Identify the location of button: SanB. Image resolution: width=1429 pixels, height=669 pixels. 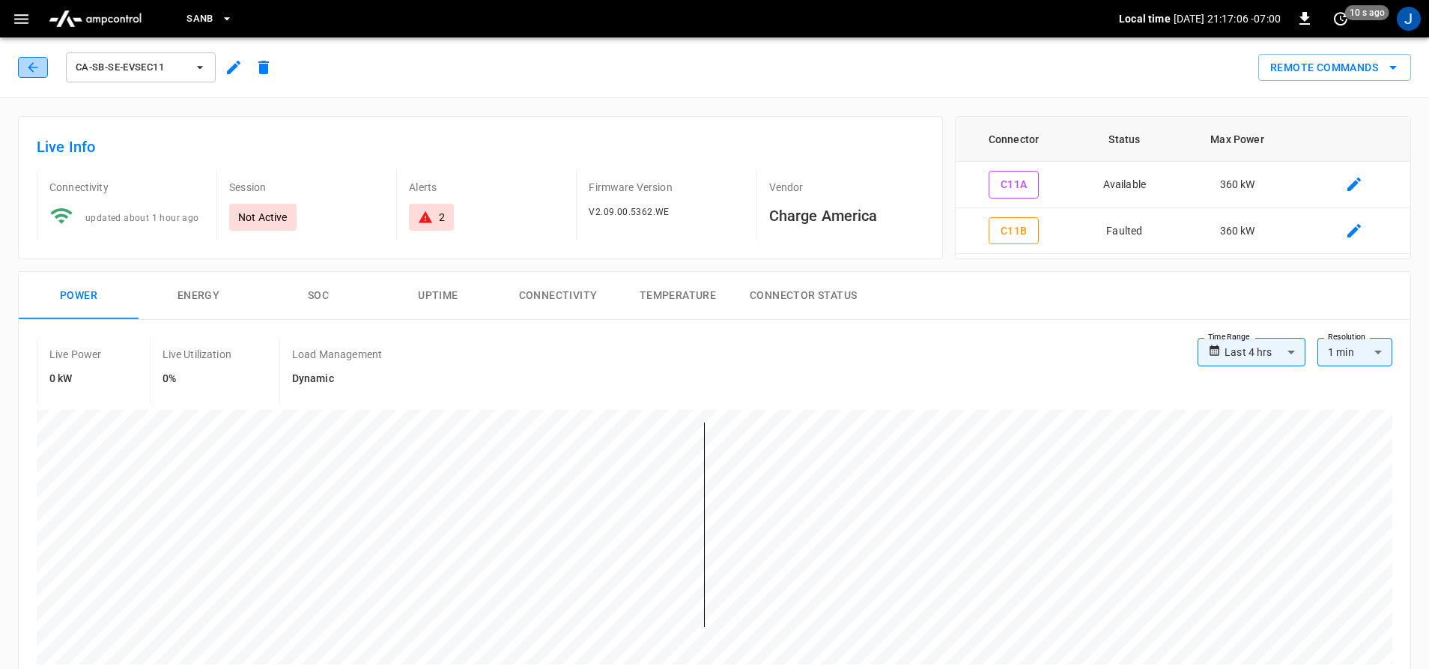
(210, 19).